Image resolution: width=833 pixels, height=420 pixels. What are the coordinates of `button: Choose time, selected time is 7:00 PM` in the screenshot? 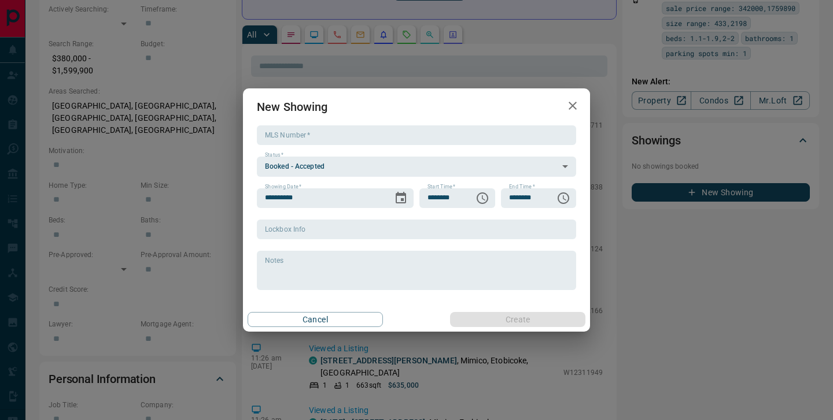 It's located at (563, 198).